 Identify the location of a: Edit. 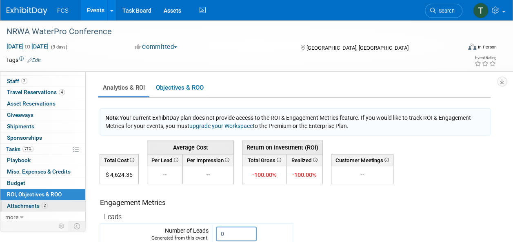
(34, 60).